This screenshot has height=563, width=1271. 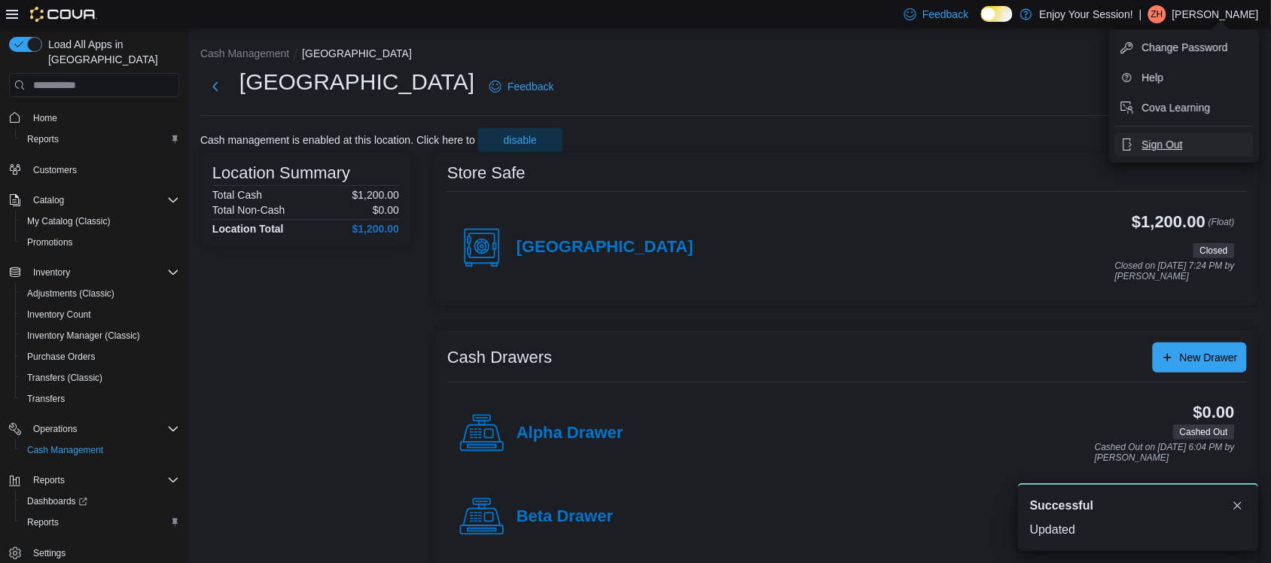 What do you see at coordinates (520, 140) in the screenshot?
I see `span: disable` at bounding box center [520, 140].